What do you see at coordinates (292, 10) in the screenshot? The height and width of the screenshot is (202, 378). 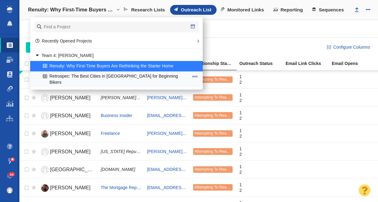 I see `span: Reporting` at bounding box center [292, 10].